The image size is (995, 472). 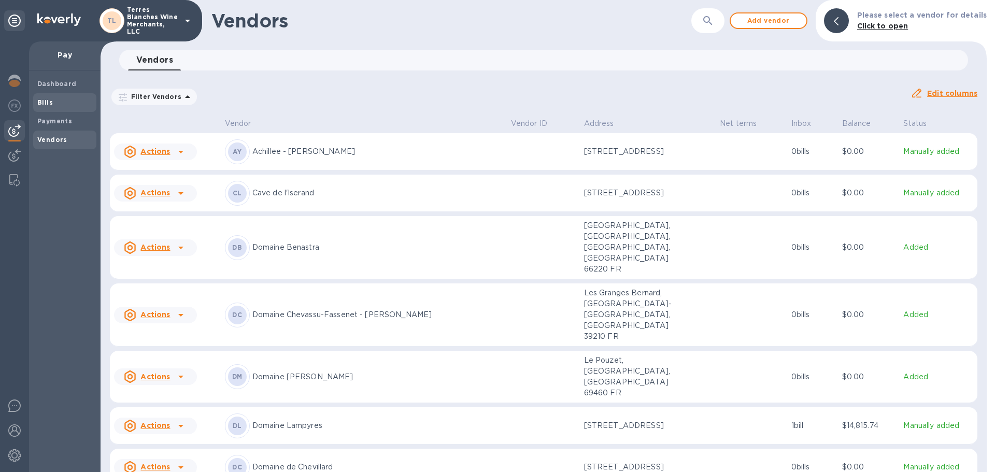 What do you see at coordinates (808, 123) in the screenshot?
I see `span: Inbox` at bounding box center [808, 123].